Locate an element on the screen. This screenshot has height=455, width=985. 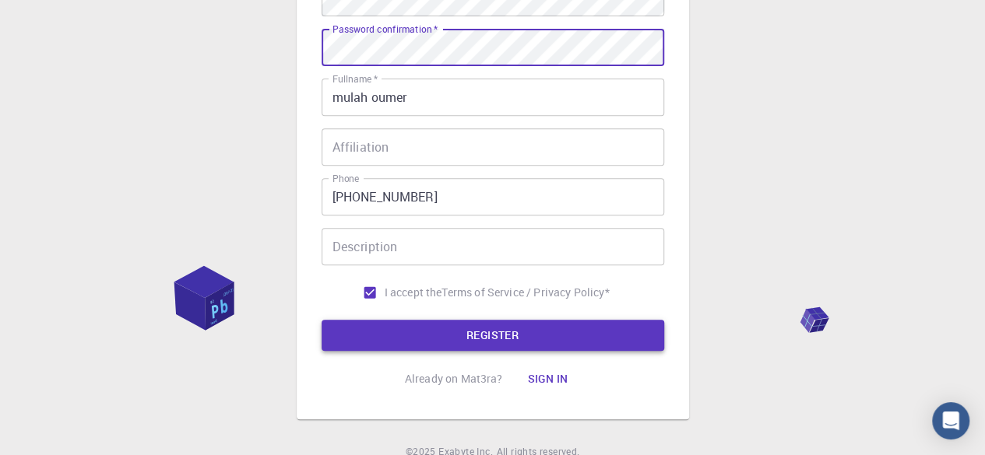
div: Open Intercom Messenger is located at coordinates (950, 421).